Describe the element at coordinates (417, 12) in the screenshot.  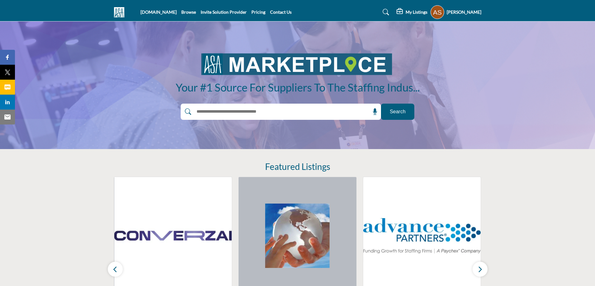
I see `h5: My Listings` at that location.